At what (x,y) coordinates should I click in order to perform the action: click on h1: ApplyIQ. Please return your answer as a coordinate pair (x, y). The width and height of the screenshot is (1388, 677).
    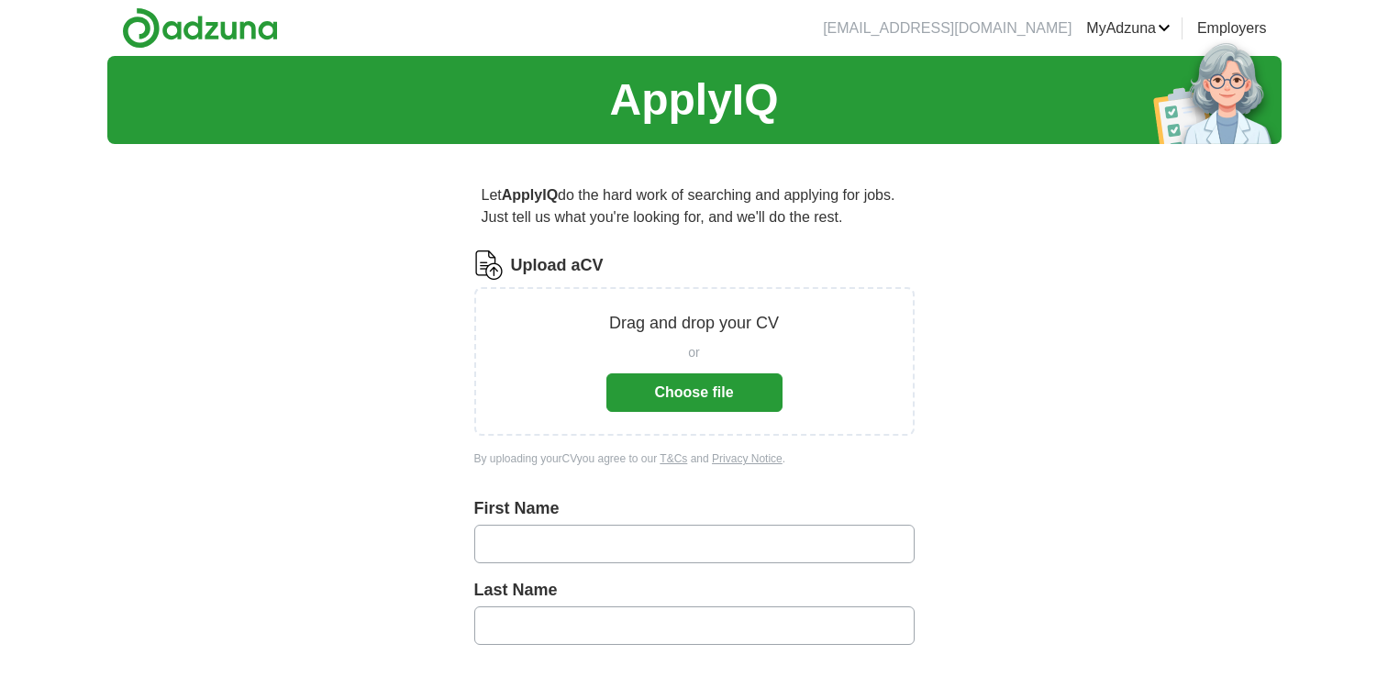
    Looking at the image, I should click on (694, 100).